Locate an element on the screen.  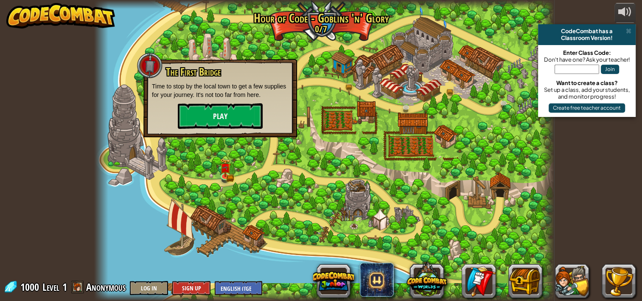
span: The First Bridge is located at coordinates (193, 72).